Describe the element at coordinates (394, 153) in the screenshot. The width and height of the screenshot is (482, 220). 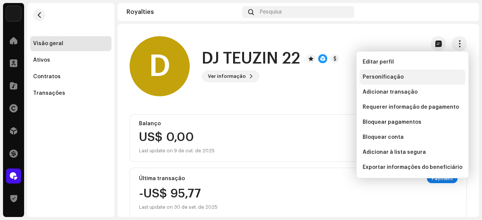
I see `span: Adicionar à lista segura` at that location.